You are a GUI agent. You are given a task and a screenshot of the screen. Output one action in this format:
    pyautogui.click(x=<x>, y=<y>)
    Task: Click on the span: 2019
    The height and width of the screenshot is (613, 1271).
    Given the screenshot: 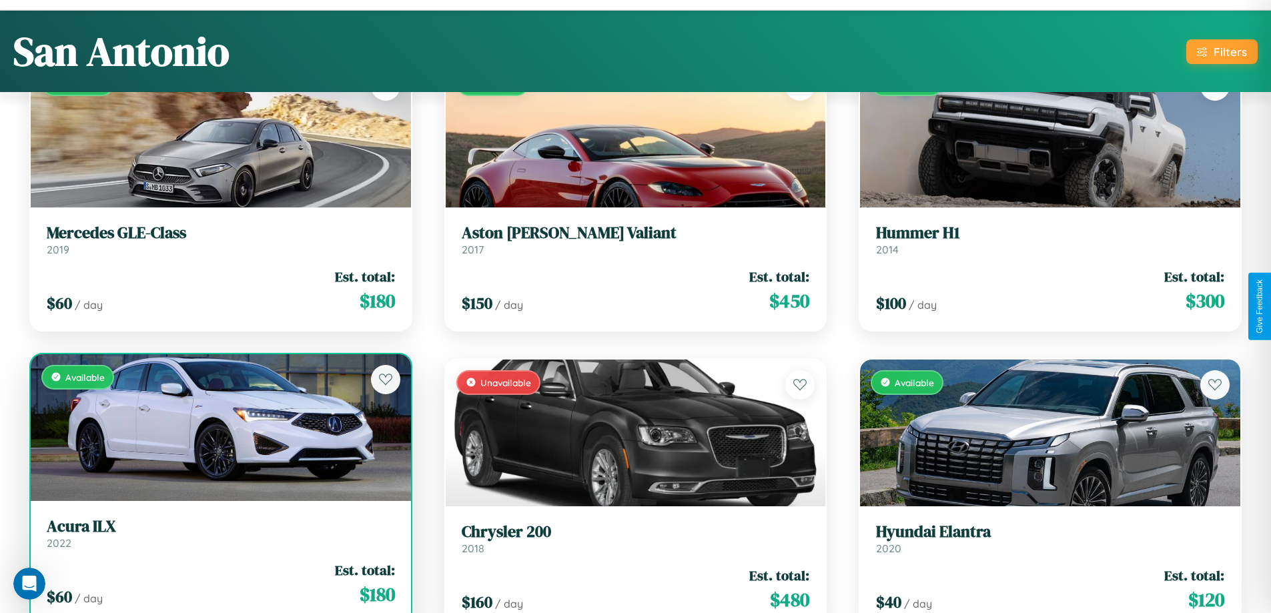 What is the action you would take?
    pyautogui.click(x=58, y=249)
    